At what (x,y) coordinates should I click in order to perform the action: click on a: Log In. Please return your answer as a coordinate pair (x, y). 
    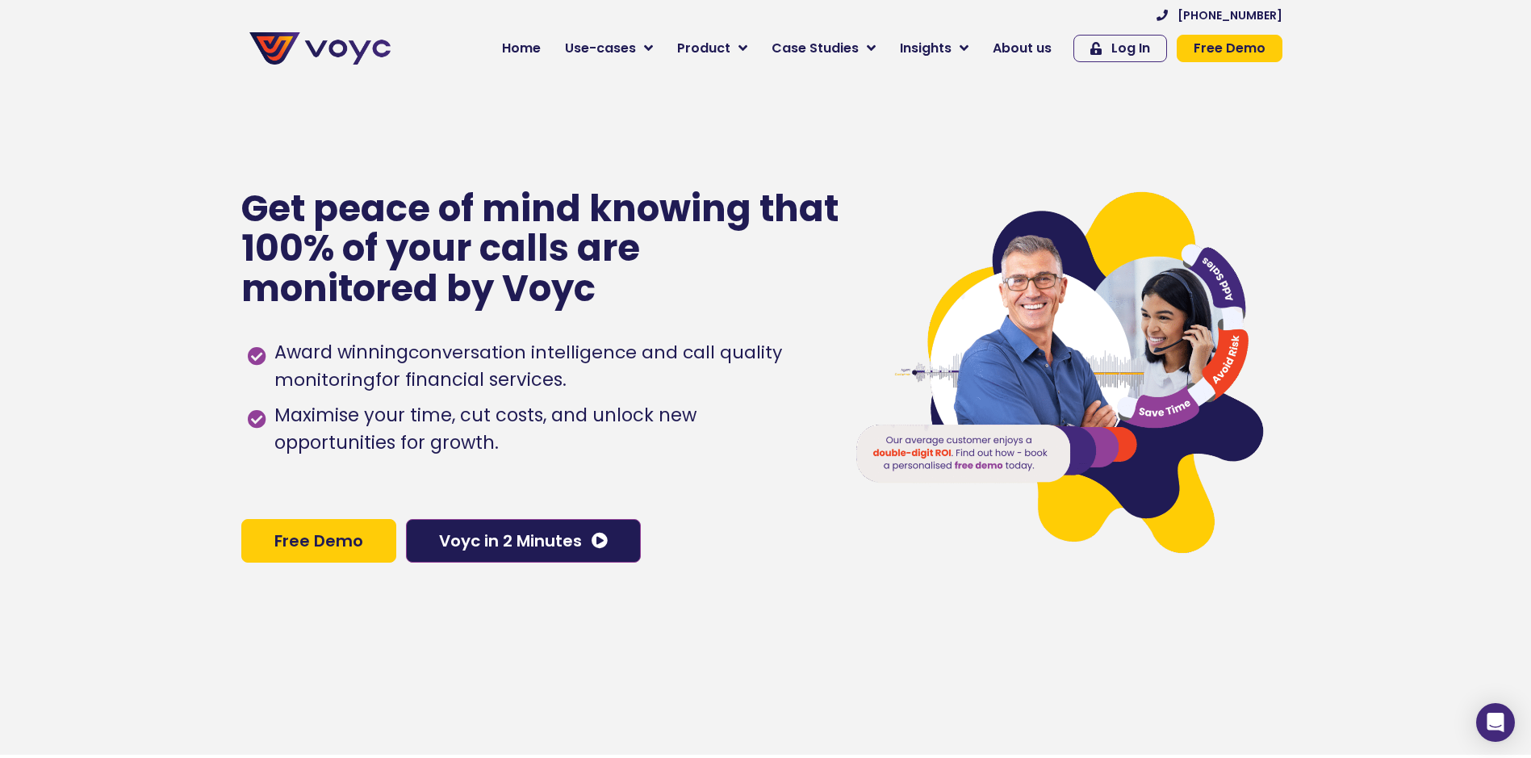
    Looking at the image, I should click on (1121, 48).